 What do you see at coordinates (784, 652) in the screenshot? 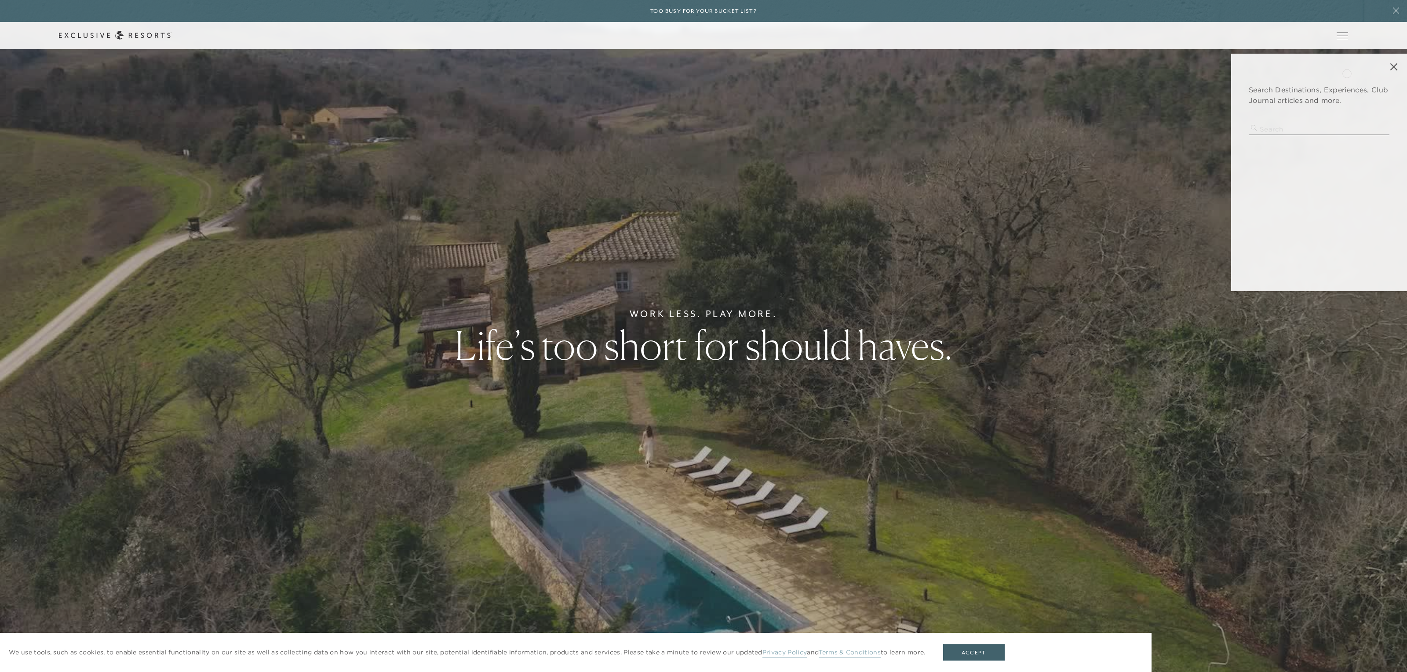
I see `a: Privacy Policy` at bounding box center [784, 652].